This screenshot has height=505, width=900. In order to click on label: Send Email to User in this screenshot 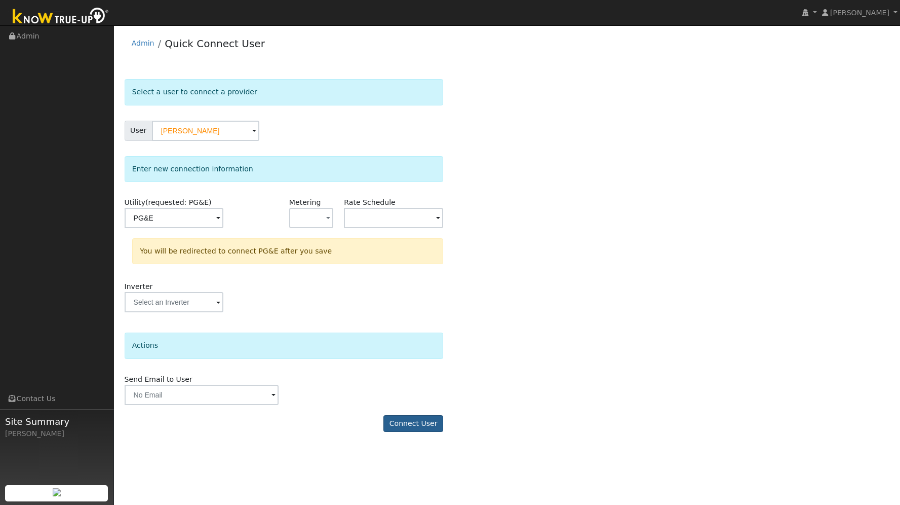, I will do `click(159, 379)`.